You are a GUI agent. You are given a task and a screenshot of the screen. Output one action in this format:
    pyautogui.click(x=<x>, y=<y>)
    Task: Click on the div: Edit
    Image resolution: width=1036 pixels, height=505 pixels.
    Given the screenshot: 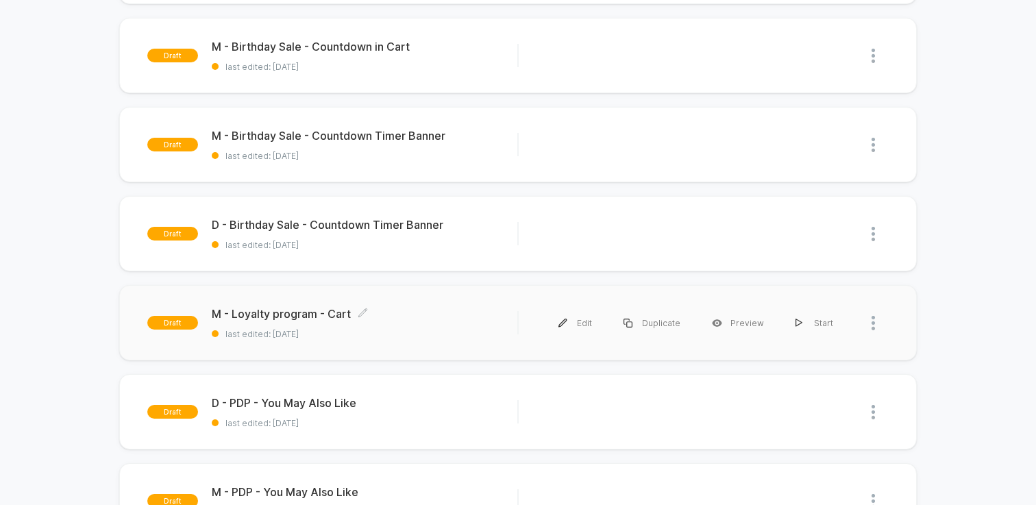 What is the action you would take?
    pyautogui.click(x=575, y=323)
    